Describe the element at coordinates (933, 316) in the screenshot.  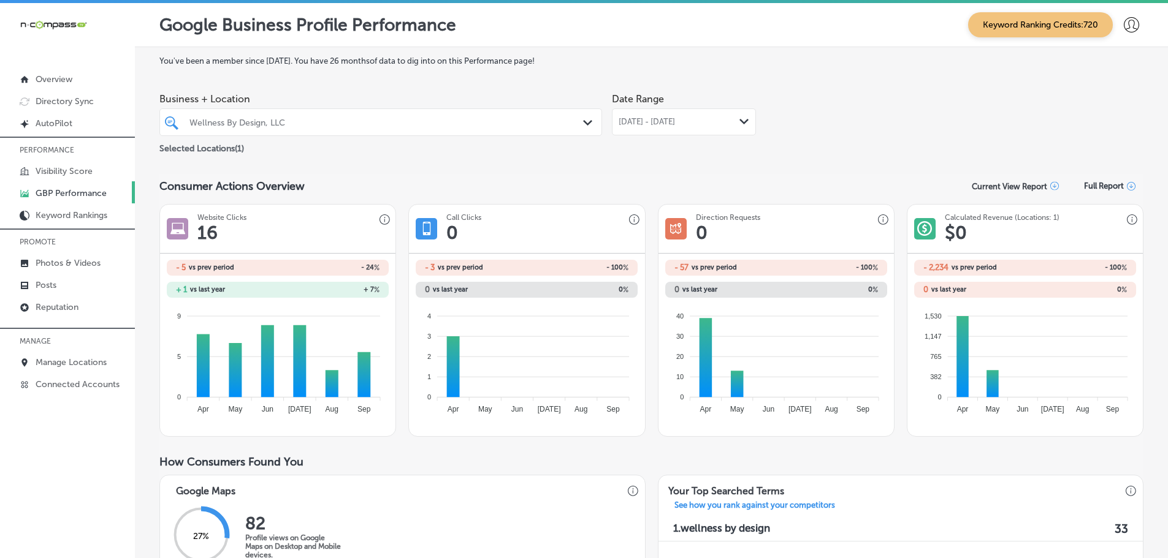
I see `tspan: 1,530` at that location.